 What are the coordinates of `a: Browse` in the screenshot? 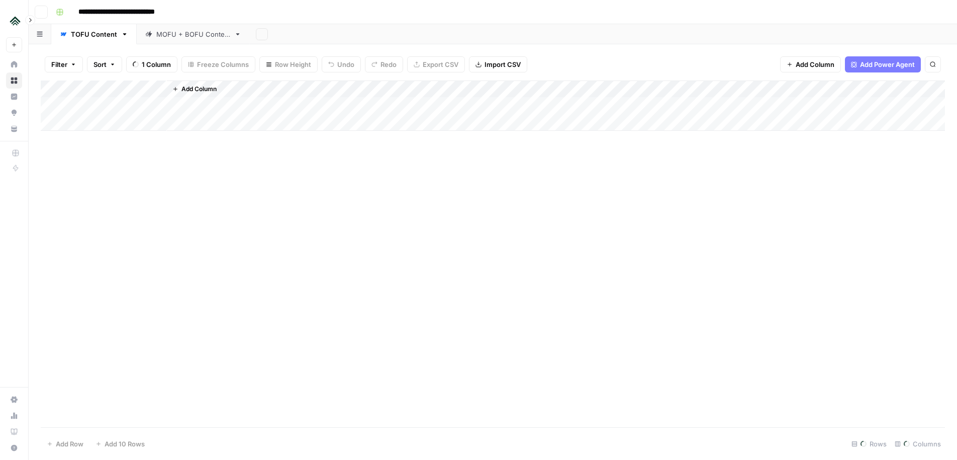 It's located at (14, 80).